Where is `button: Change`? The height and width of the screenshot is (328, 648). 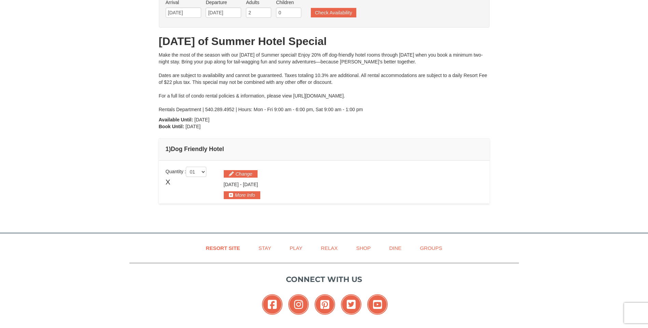
button: Change is located at coordinates (240, 174).